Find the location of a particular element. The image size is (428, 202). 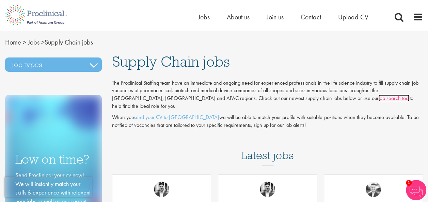

img: Lukas Eckert is located at coordinates (373, 189).